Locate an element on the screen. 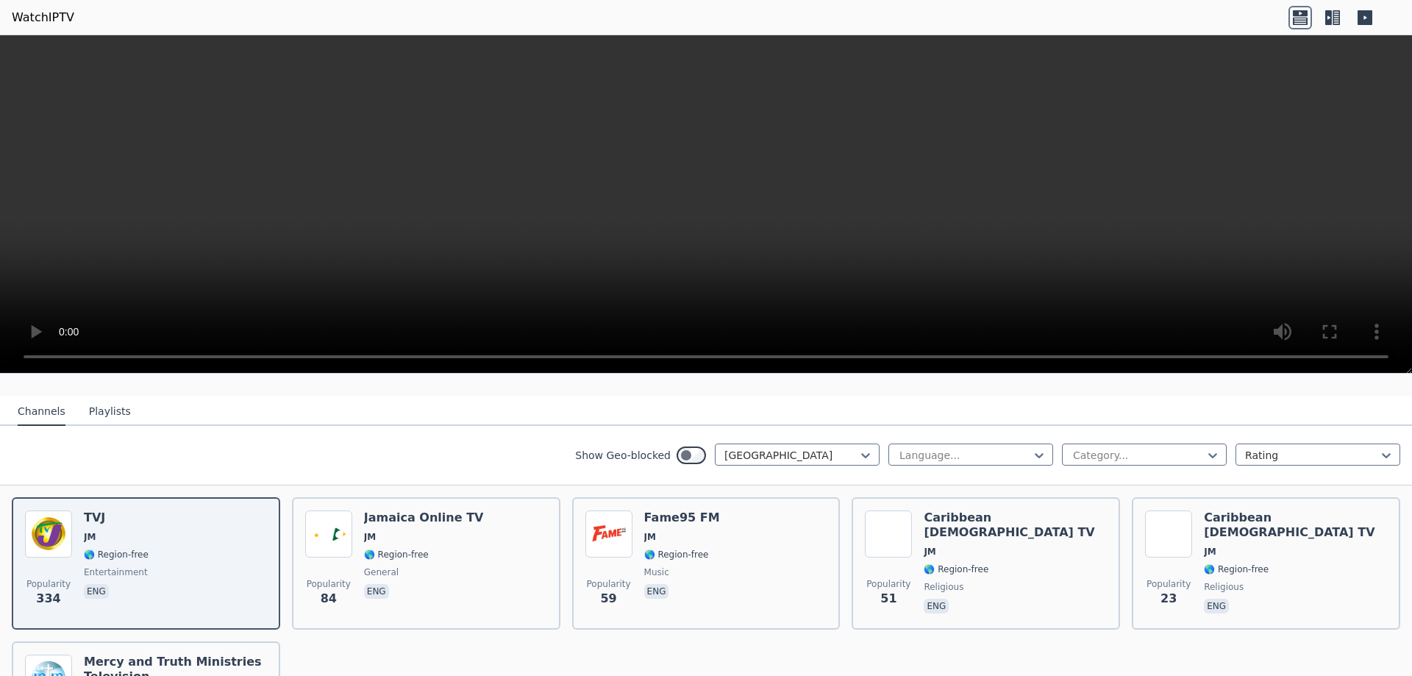  span: 23 is located at coordinates (1169, 599).